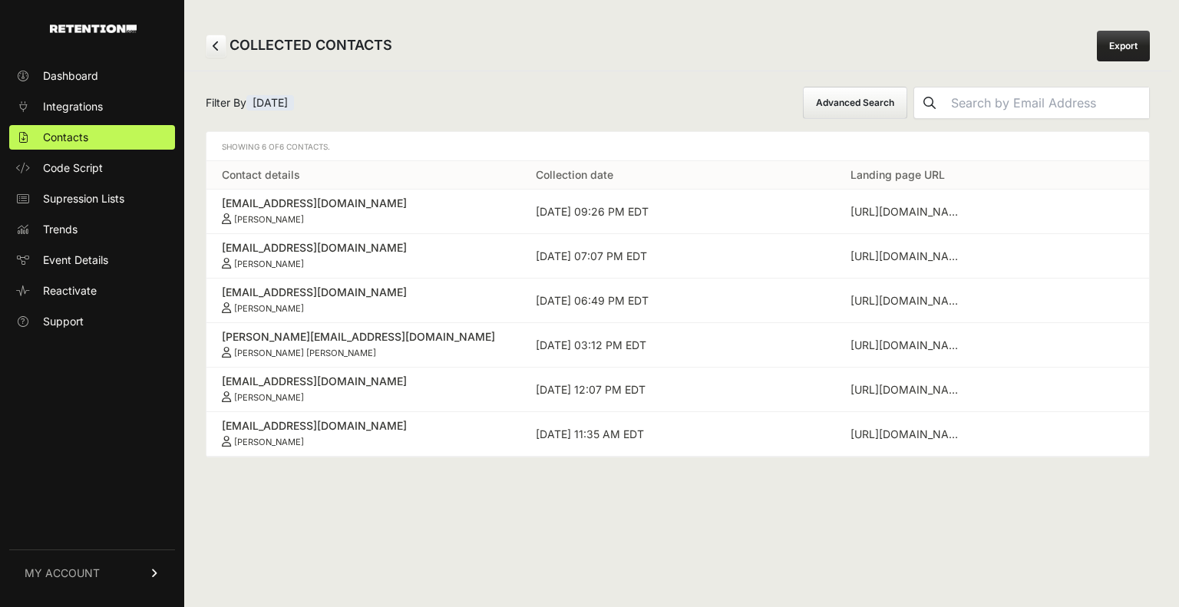 Image resolution: width=1179 pixels, height=607 pixels. Describe the element at coordinates (92, 322) in the screenshot. I see `a: Support` at that location.